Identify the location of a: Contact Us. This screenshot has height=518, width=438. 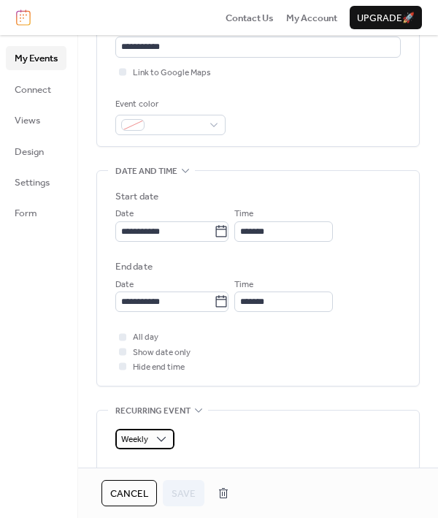
(250, 18).